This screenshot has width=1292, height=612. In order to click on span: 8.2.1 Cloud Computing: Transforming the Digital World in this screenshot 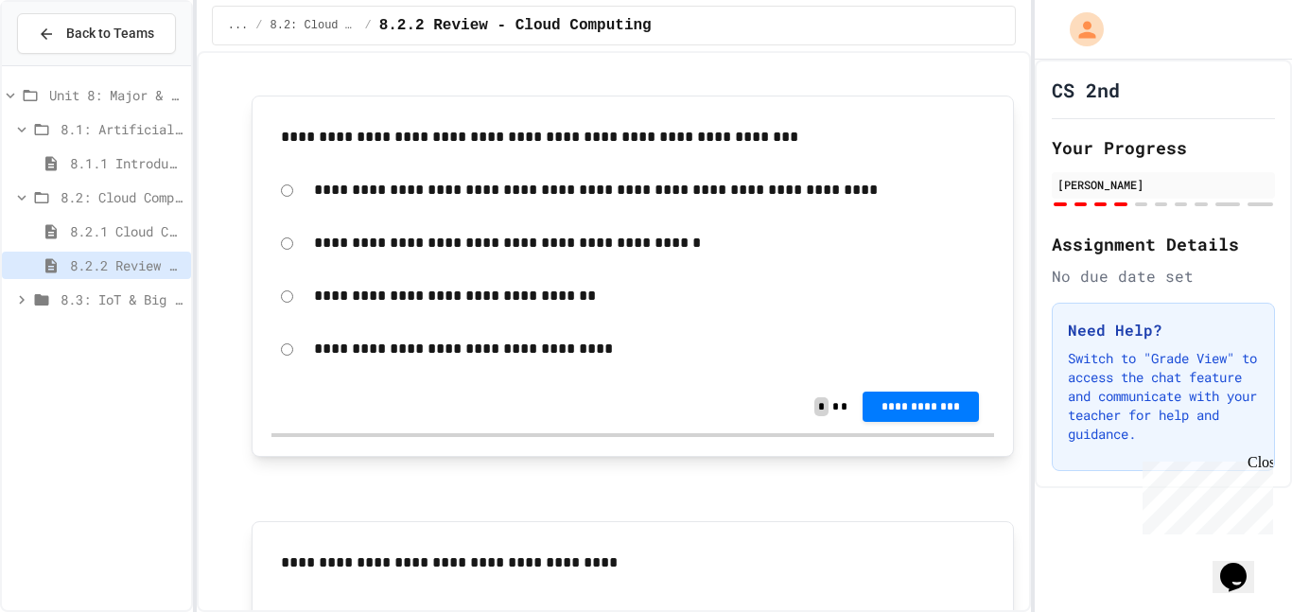, I will do `click(127, 231)`.